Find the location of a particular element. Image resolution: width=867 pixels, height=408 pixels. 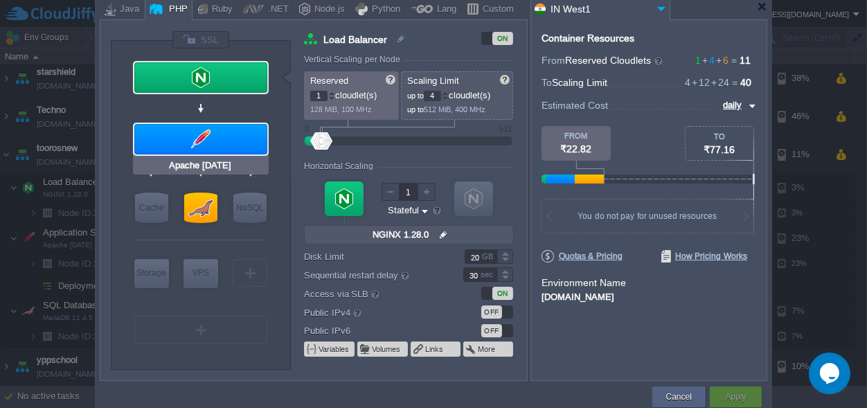

div: Elastic VPS is located at coordinates (201, 274).